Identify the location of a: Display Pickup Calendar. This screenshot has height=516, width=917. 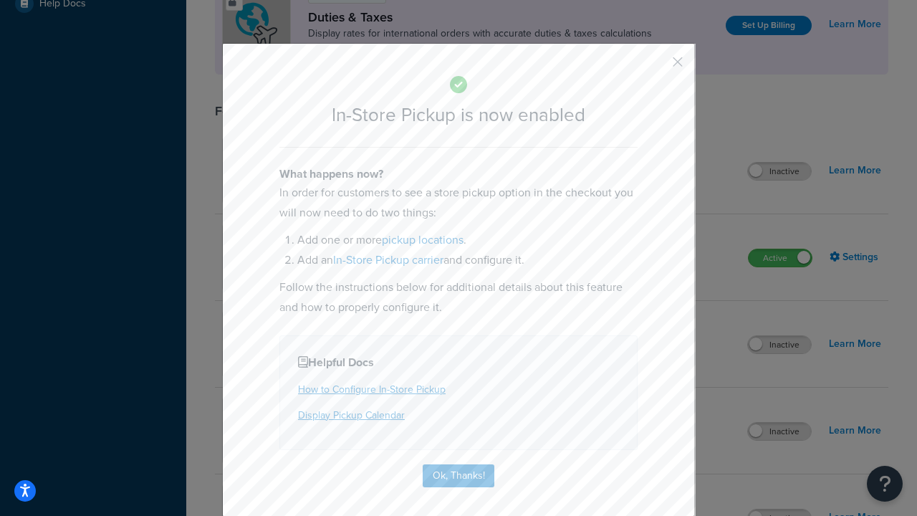
(351, 415).